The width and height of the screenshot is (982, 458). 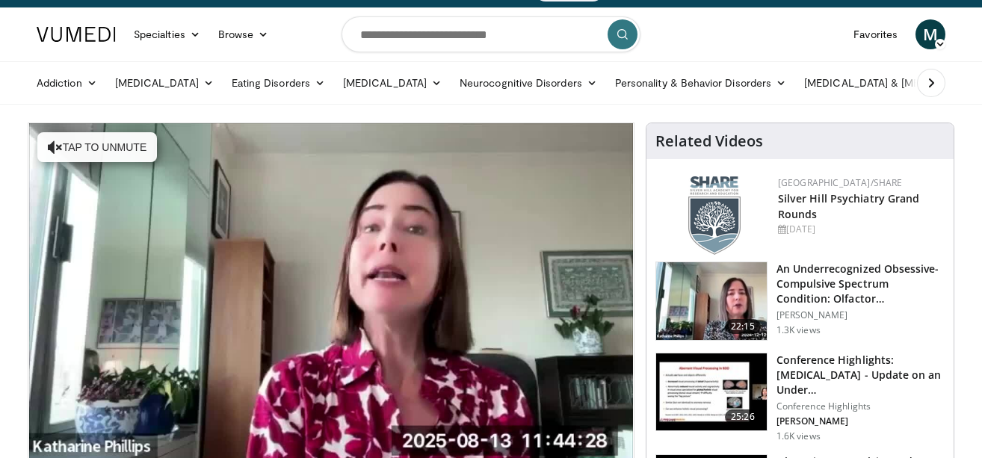 I want to click on a: Specialties, so click(x=167, y=34).